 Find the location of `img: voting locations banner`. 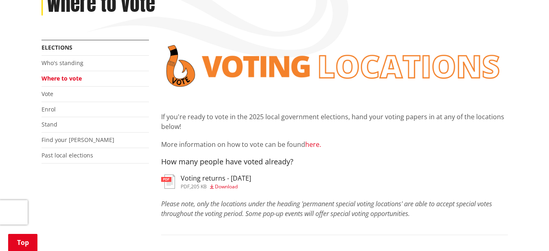

img: voting locations banner is located at coordinates (334, 66).